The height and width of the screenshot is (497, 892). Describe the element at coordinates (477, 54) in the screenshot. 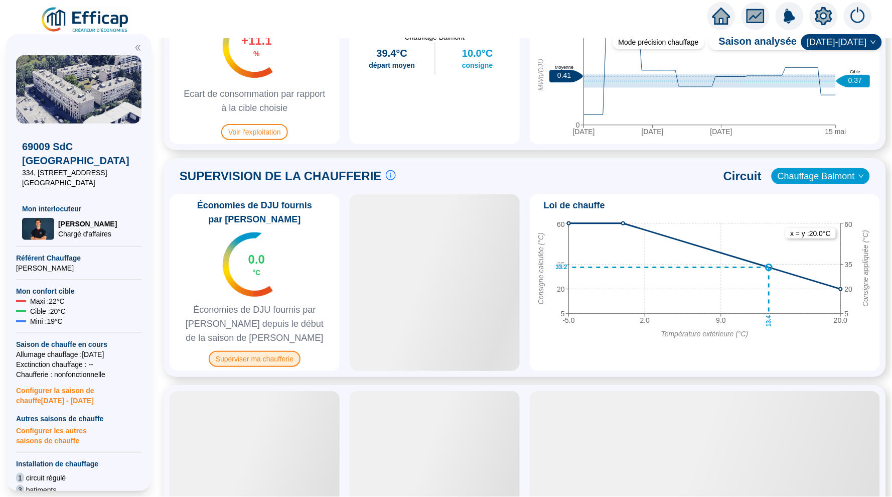

I see `span: 10.0°C` at that location.